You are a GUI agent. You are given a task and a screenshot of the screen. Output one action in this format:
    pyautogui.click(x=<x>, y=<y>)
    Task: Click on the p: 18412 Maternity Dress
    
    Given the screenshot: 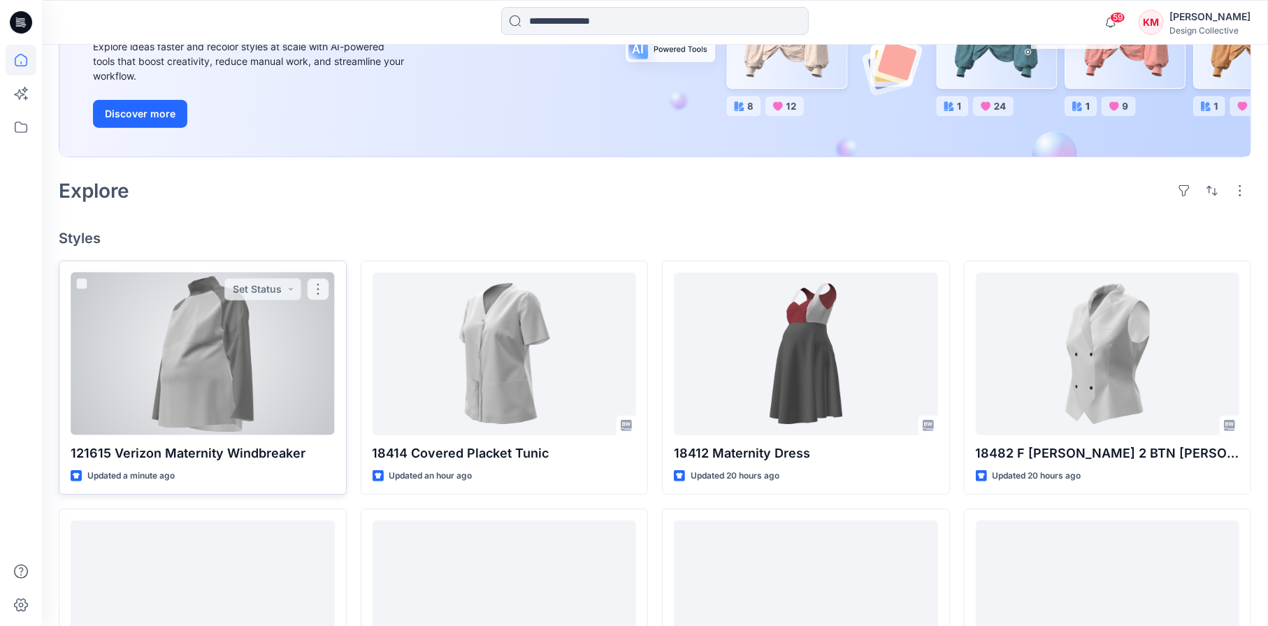 What is the action you would take?
    pyautogui.click(x=806, y=454)
    